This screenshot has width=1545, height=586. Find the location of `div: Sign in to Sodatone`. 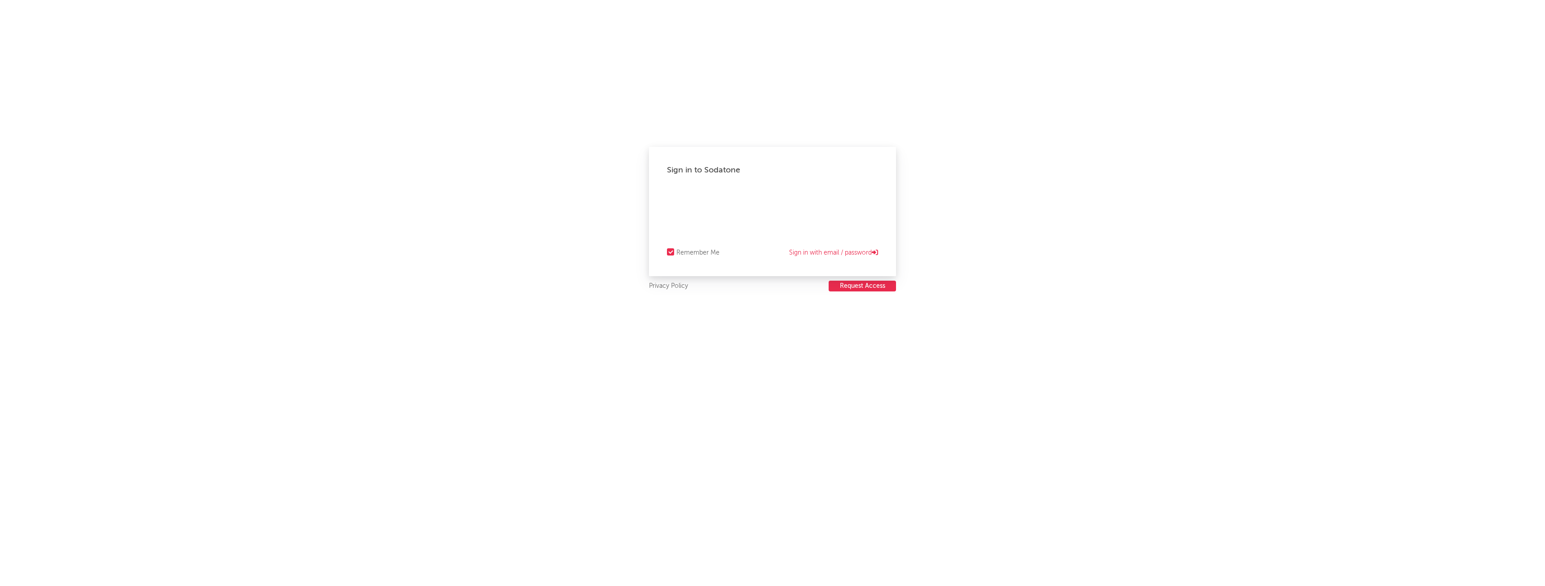

div: Sign in to Sodatone is located at coordinates (773, 170).